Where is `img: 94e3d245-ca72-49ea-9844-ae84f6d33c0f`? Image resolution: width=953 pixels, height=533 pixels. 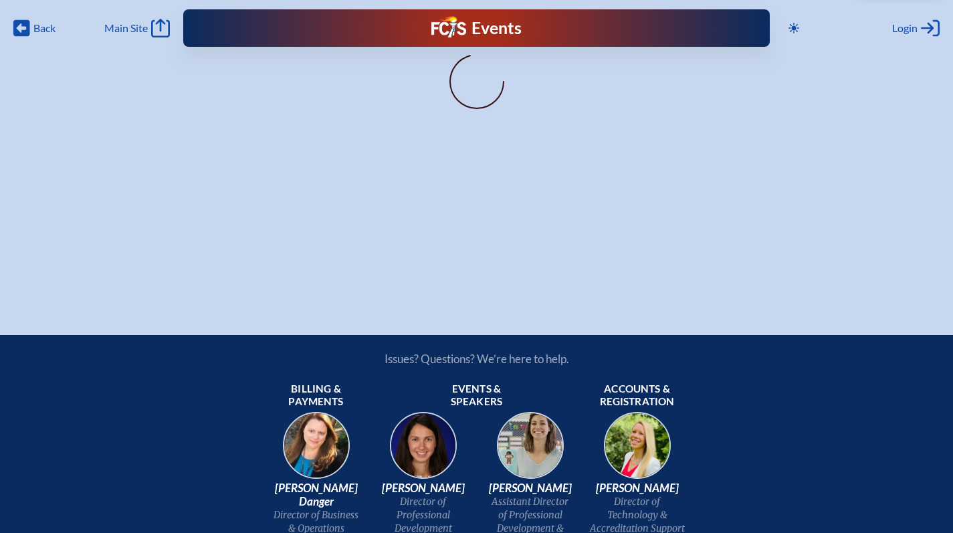 img: 94e3d245-ca72-49ea-9844-ae84f6d33c0f is located at coordinates (424, 451).